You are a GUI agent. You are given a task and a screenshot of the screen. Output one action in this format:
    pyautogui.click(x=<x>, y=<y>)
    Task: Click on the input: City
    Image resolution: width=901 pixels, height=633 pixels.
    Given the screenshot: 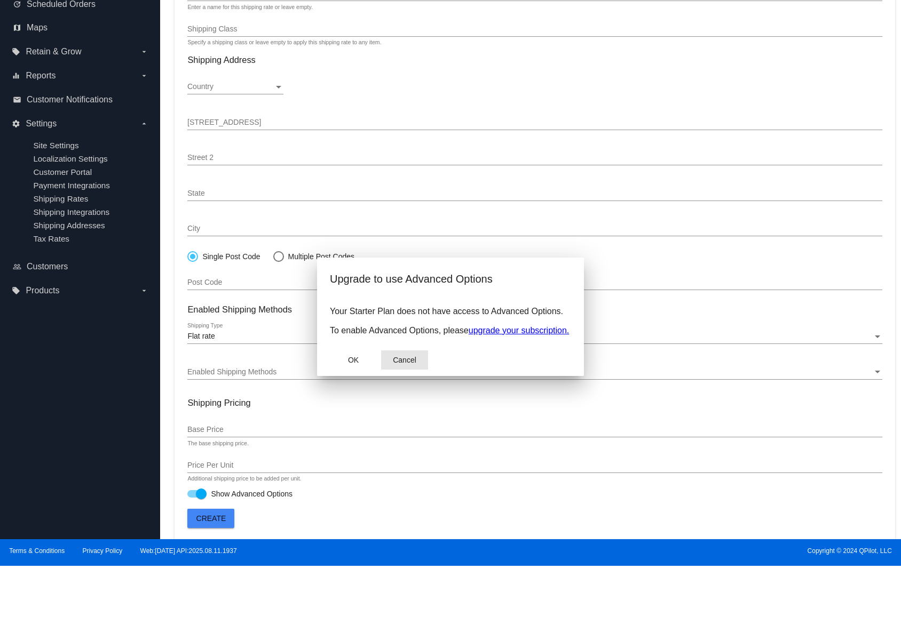 What is the action you would take?
    pyautogui.click(x=534, y=229)
    